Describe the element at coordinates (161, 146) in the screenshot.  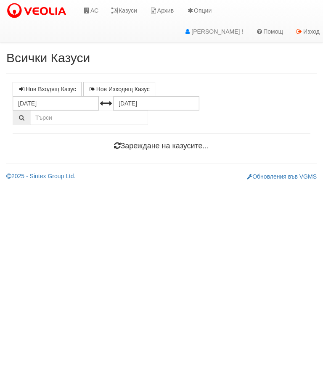
I see `h4: Зареждане на казусите...` at that location.